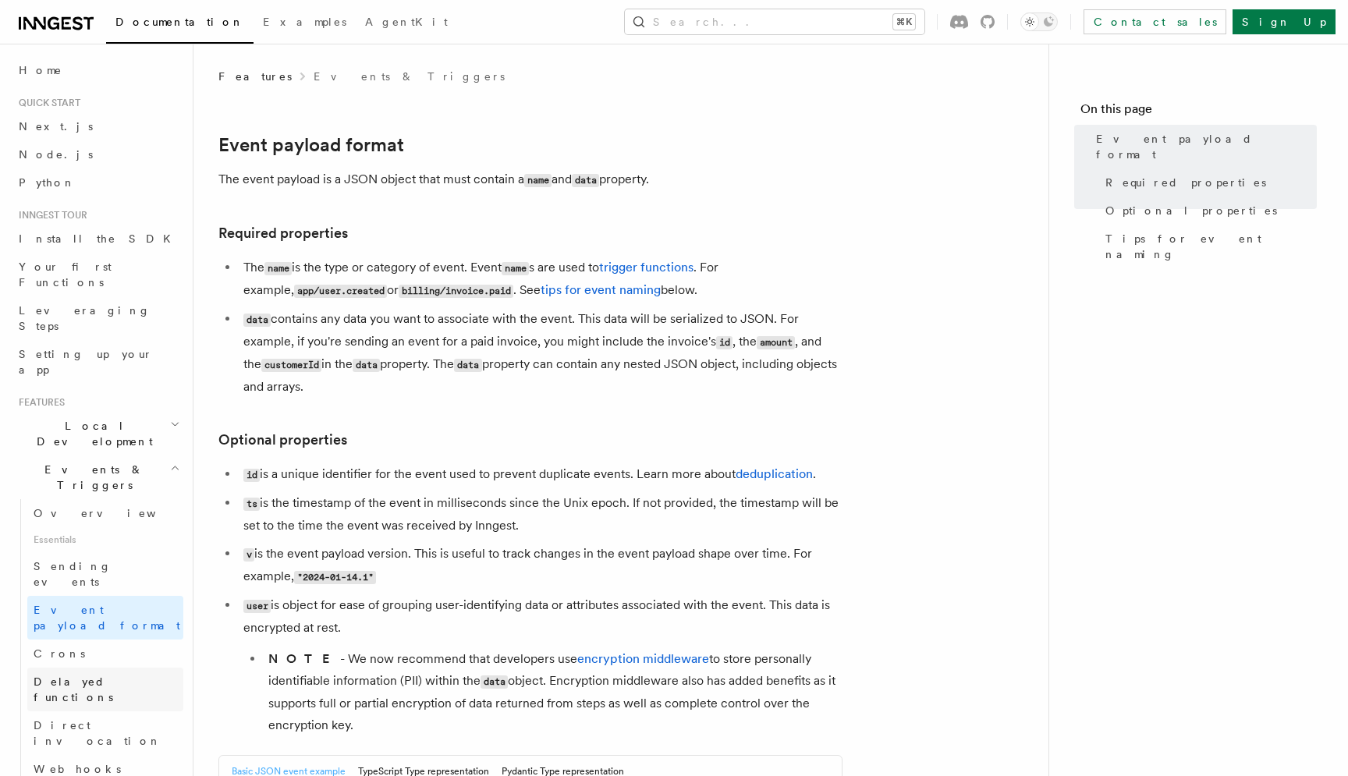 The width and height of the screenshot is (1348, 776). I want to click on span: Tips for event naming, so click(1211, 247).